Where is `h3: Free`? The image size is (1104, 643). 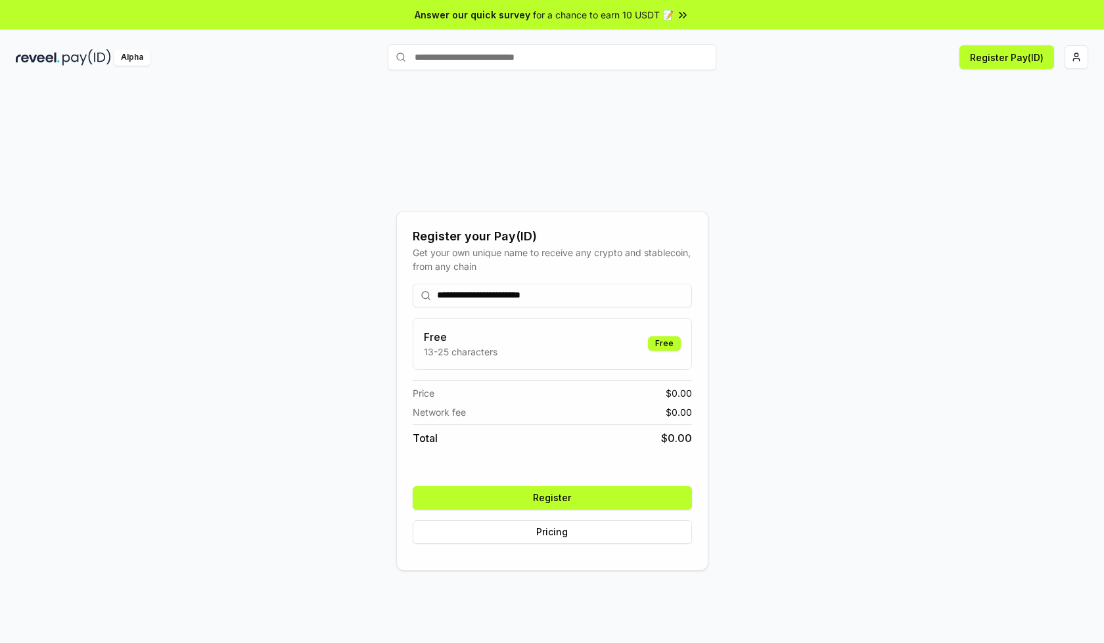 h3: Free is located at coordinates (461, 337).